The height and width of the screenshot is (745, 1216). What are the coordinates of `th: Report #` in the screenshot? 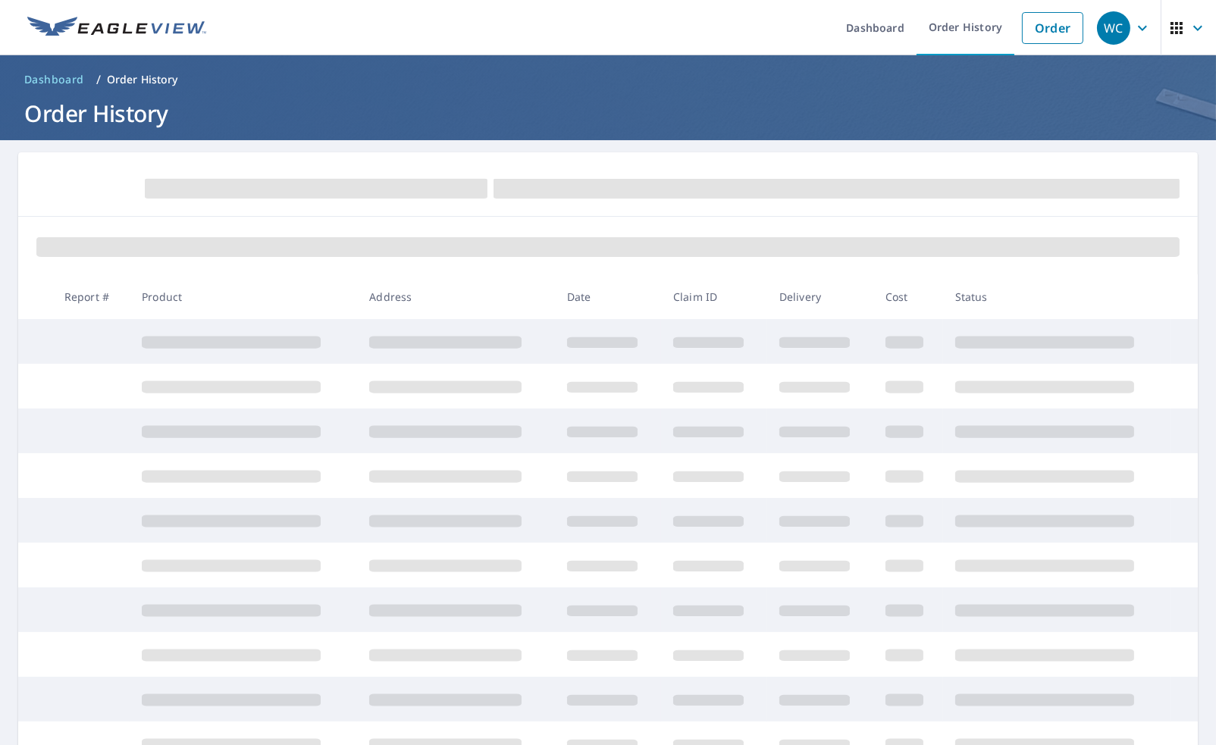 It's located at (91, 296).